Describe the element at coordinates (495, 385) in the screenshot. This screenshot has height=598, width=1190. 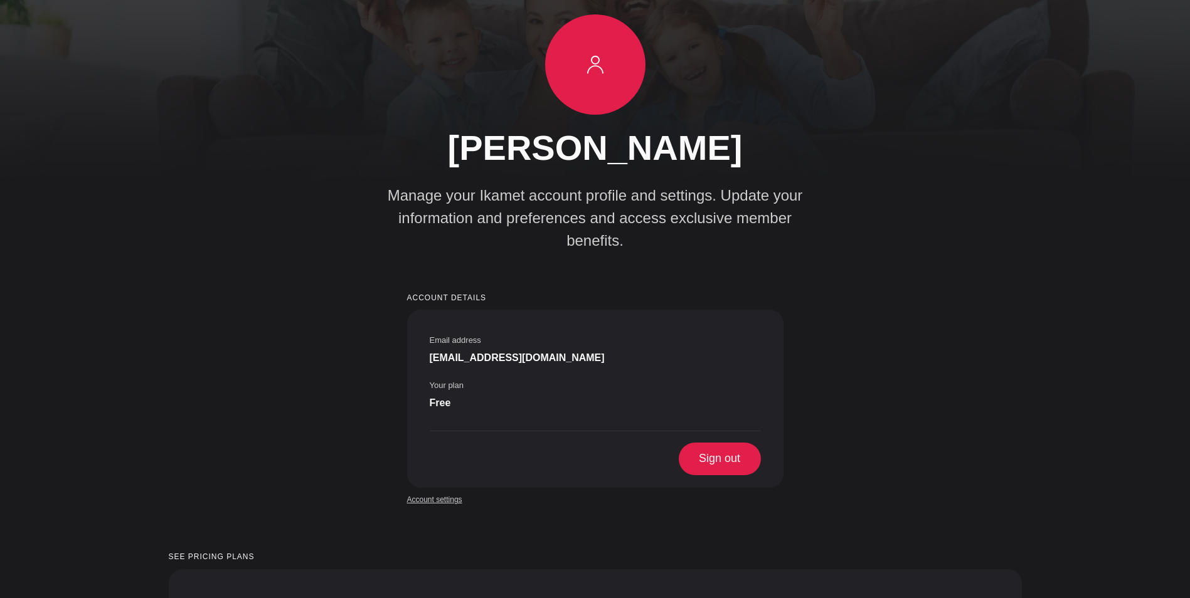
I see `label: Your plan` at that location.